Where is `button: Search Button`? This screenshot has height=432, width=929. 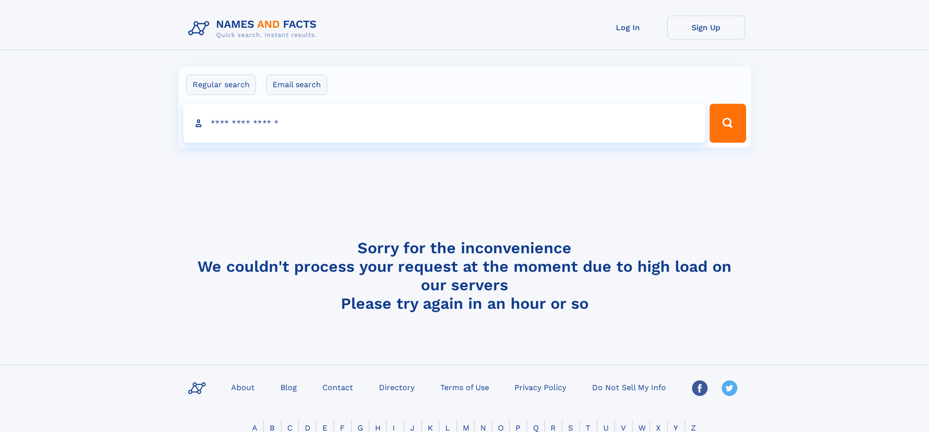
button: Search Button is located at coordinates (727, 123).